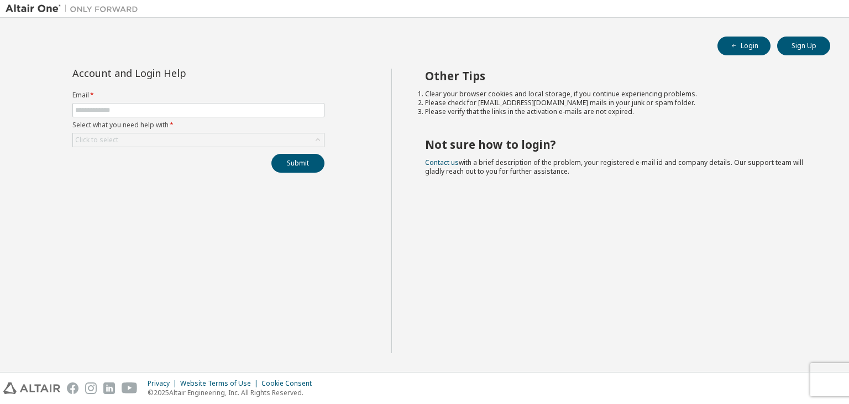  What do you see at coordinates (618, 144) in the screenshot?
I see `h2: Not sure how to login?` at bounding box center [618, 144].